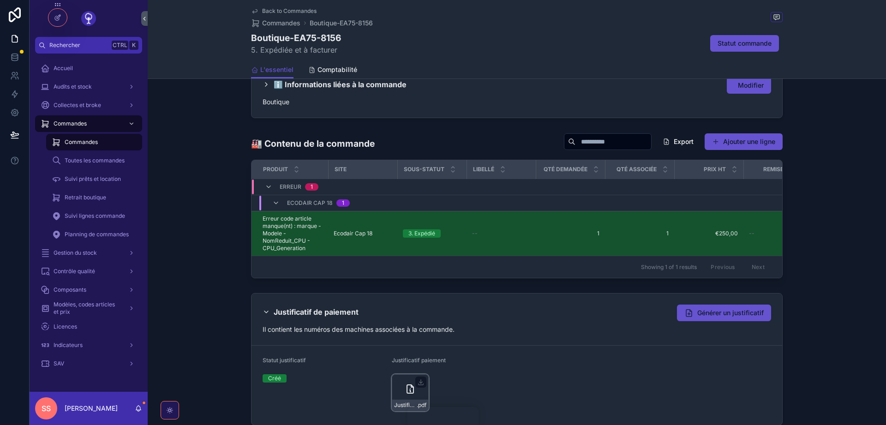  I want to click on span: Générer un justificatif, so click(731, 313).